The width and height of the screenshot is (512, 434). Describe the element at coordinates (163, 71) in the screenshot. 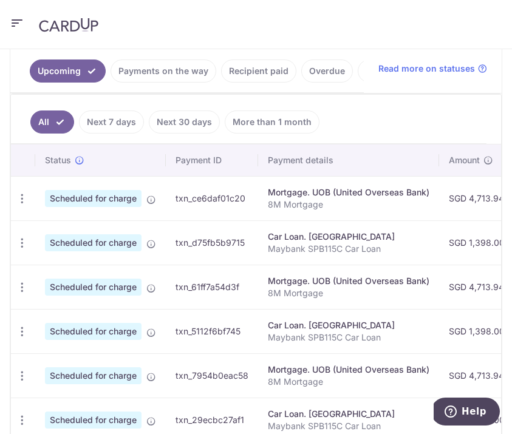

I see `a: Payments on the way` at that location.